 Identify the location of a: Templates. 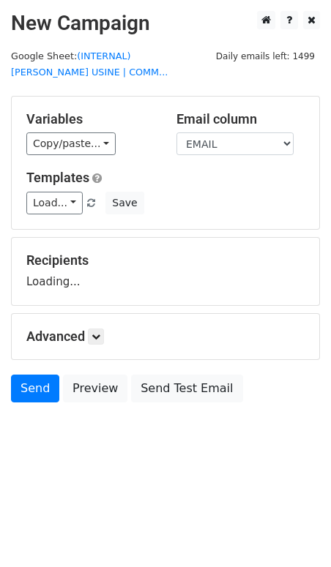
(58, 177).